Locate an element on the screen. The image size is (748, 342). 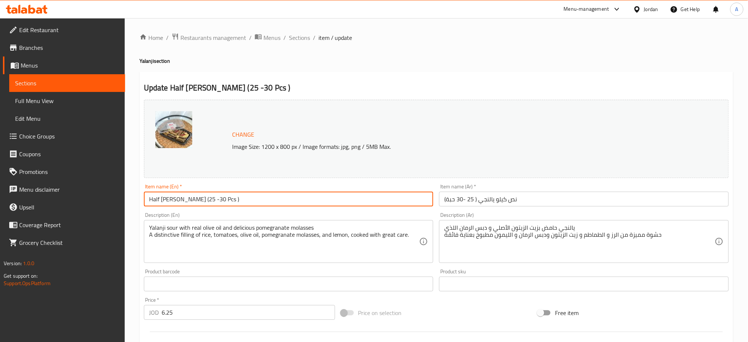
a: Coupons is located at coordinates (64, 154).